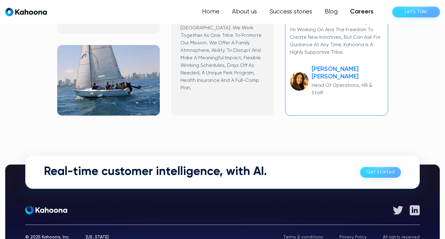  Describe the element at coordinates (381, 172) in the screenshot. I see `a: Get started` at that location.